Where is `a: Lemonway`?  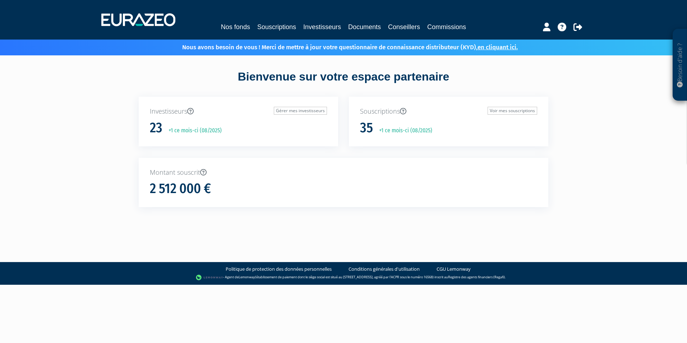 a: Lemonway is located at coordinates (247, 277).